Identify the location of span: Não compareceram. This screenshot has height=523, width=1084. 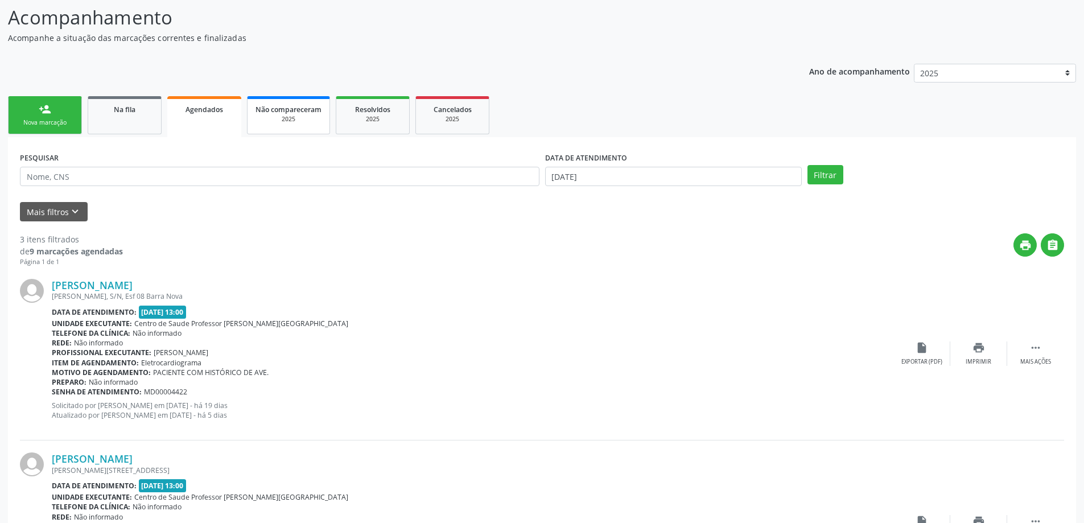
(288, 109).